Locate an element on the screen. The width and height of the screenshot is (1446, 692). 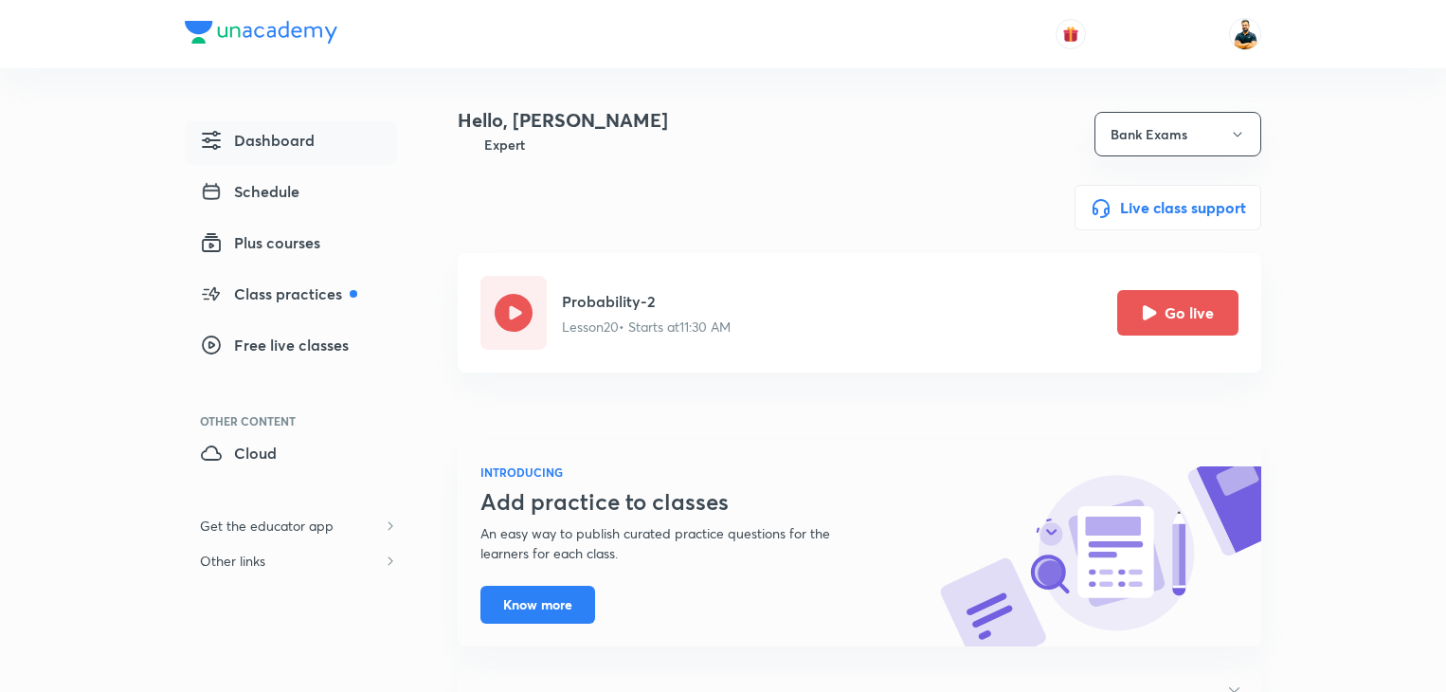
a: Plus courses is located at coordinates (291, 245).